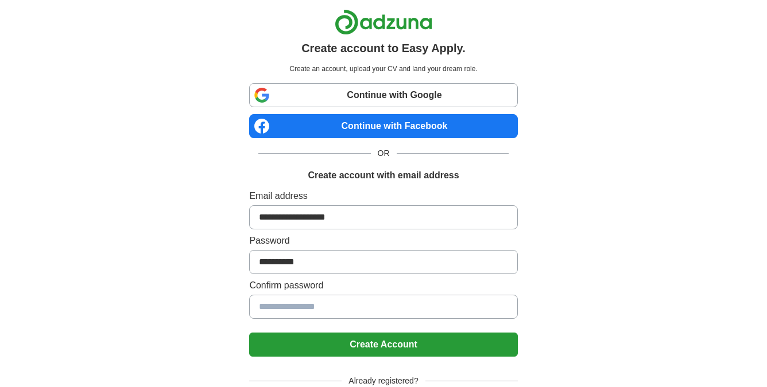 Image resolution: width=767 pixels, height=387 pixels. I want to click on p: Create an account, upload your CV and land your dream role., so click(383, 69).